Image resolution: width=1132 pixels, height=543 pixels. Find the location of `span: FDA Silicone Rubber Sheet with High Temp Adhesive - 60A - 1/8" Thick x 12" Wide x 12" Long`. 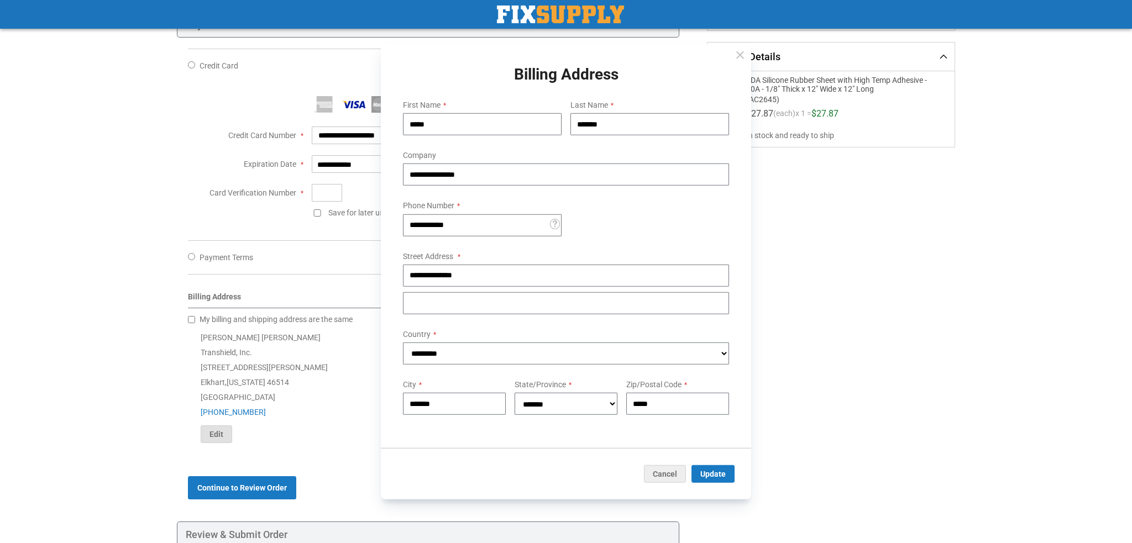

span: FDA Silicone Rubber Sheet with High Temp Adhesive - 60A - 1/8" Thick x 12" Wide x 12" Long is located at coordinates (839, 85).